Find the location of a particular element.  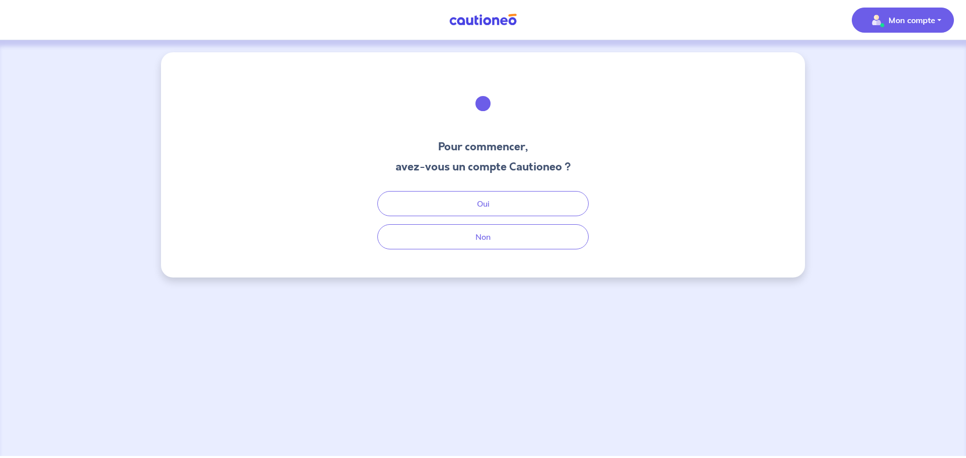

img: illu_account_valid_menu.svg is located at coordinates (876, 20).